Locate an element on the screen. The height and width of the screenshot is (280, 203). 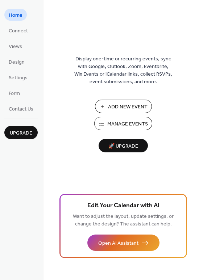
button: Open AI Assistant is located at coordinates (123, 242).